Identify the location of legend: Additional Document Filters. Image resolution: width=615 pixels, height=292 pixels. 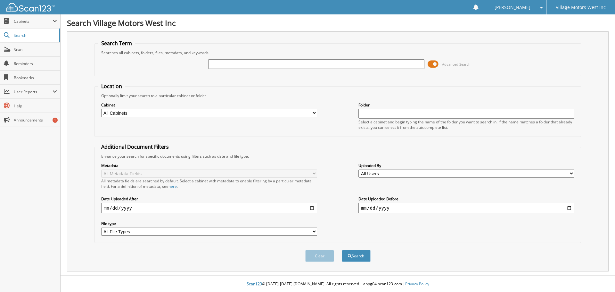
(135, 147).